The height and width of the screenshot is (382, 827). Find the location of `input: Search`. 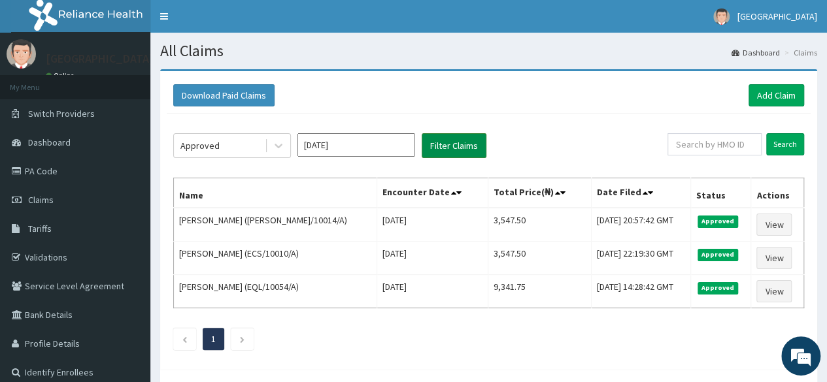

input: Search is located at coordinates (785, 144).